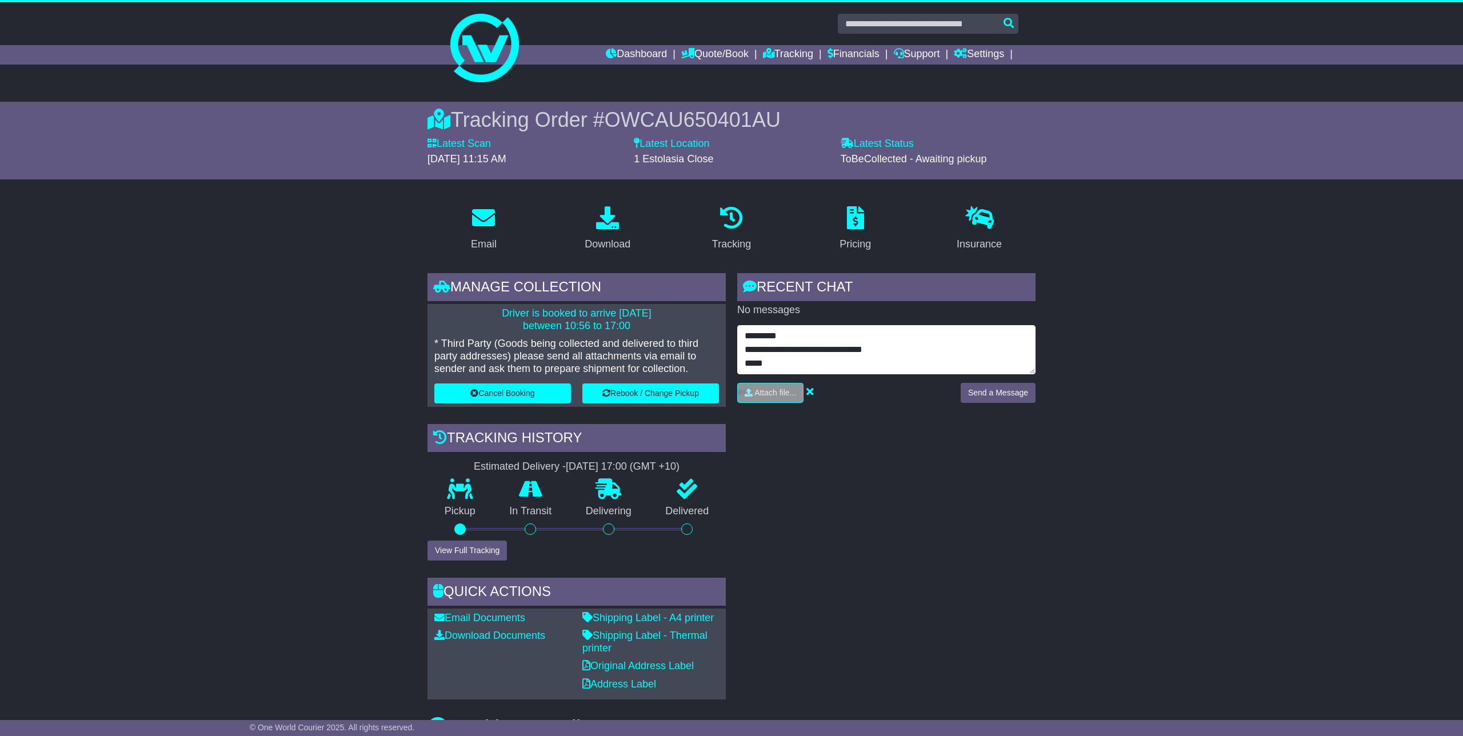  Describe the element at coordinates (979, 244) in the screenshot. I see `div: Insurance` at that location.